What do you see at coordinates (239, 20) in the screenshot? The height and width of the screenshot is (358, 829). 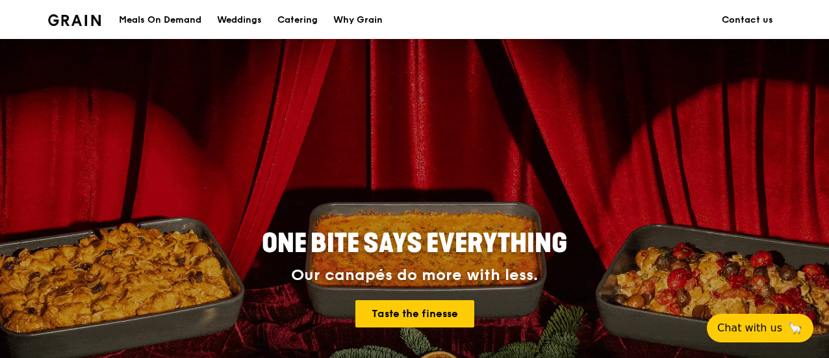 I see `a: Weddings` at bounding box center [239, 20].